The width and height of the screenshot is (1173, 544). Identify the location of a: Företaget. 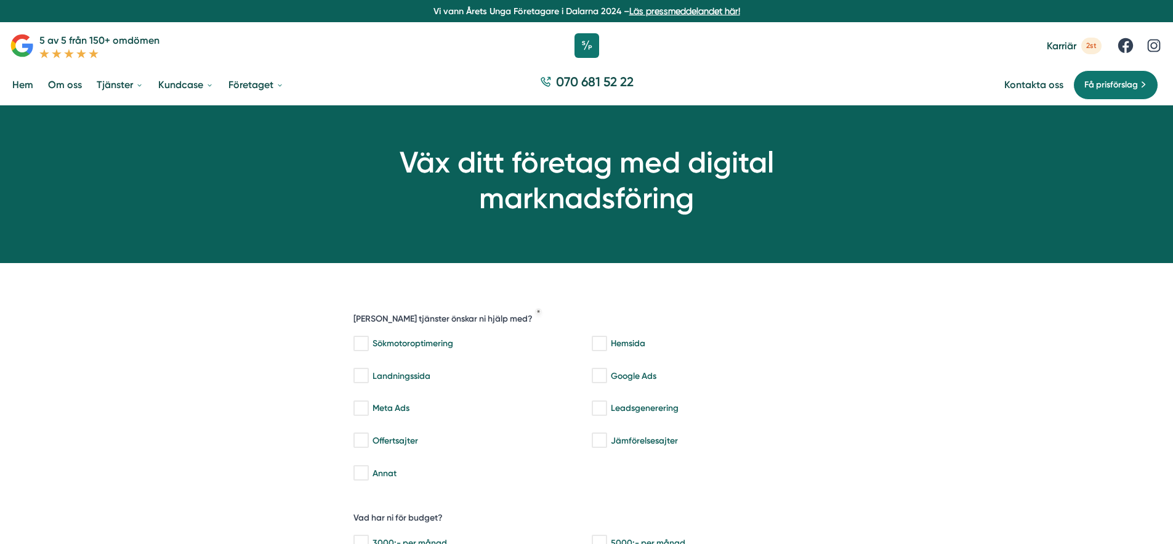
(256, 84).